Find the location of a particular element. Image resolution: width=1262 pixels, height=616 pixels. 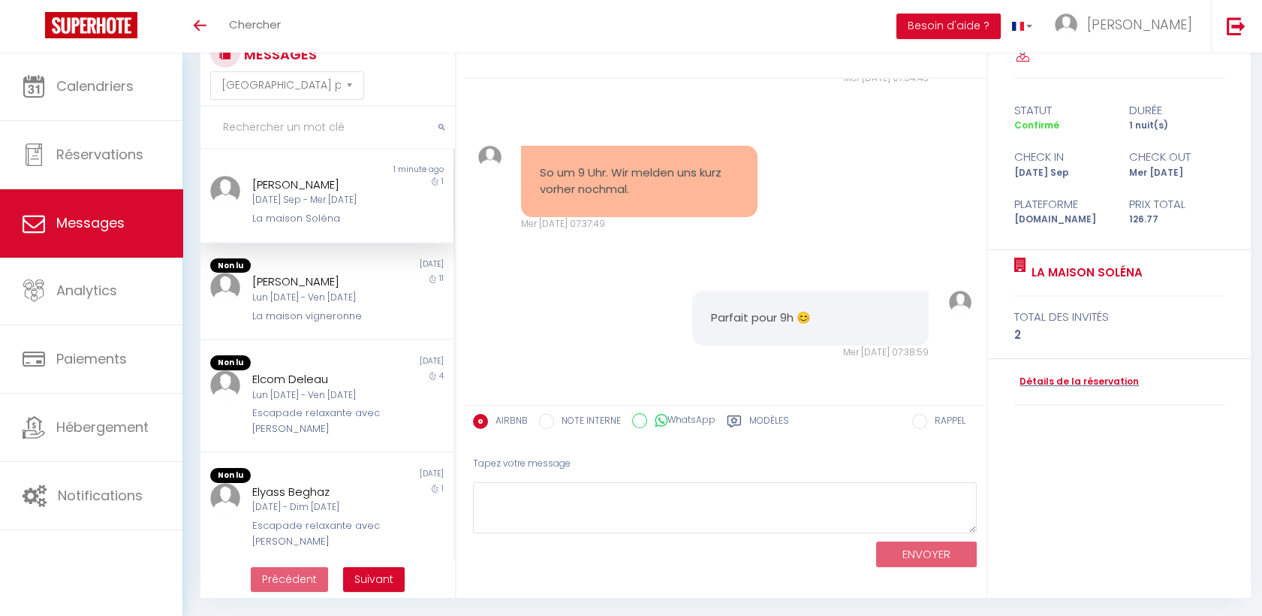

span: Confirmé is located at coordinates (1037, 125).